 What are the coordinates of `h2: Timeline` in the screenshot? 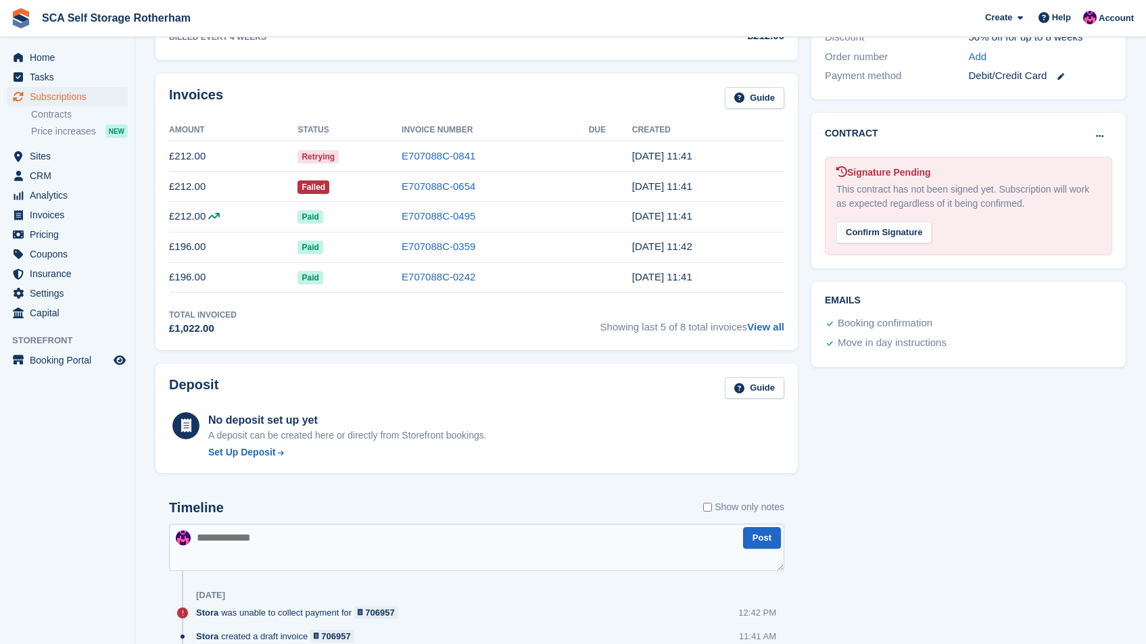 It's located at (196, 508).